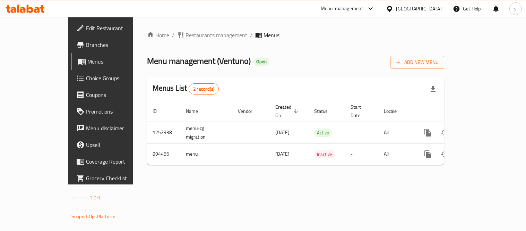  Describe the element at coordinates (118, 95) in the screenshot. I see `span: Coupons` at that location.